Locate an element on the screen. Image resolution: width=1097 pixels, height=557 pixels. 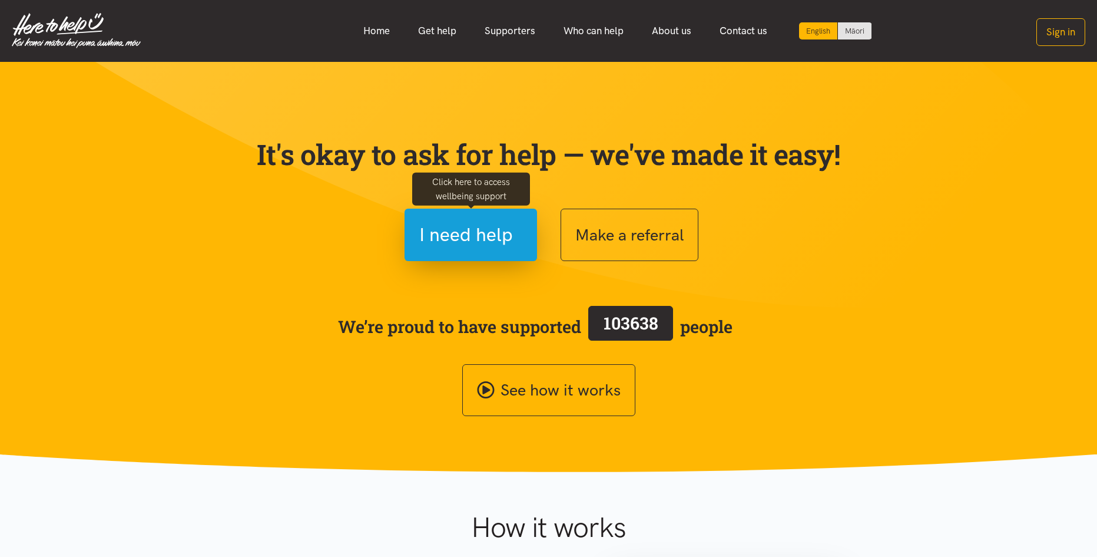
button: Make a referral is located at coordinates (630, 234).